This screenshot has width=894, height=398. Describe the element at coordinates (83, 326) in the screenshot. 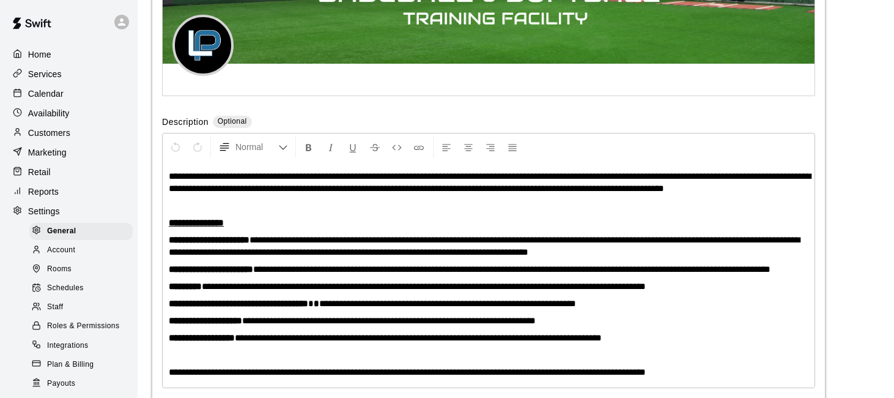

I see `span: Roles & Permissions` at that location.